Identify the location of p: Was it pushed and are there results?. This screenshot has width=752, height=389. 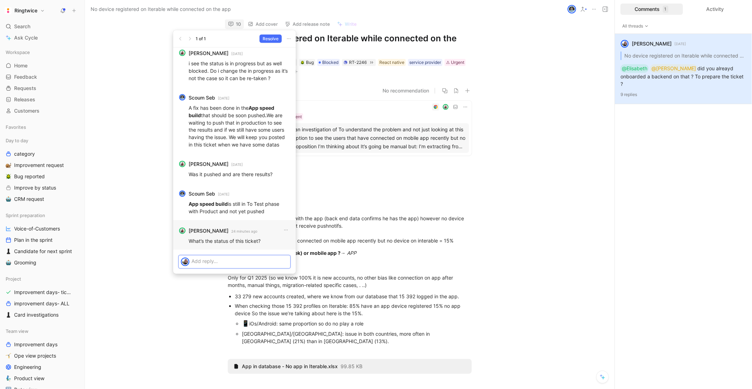
(239, 174).